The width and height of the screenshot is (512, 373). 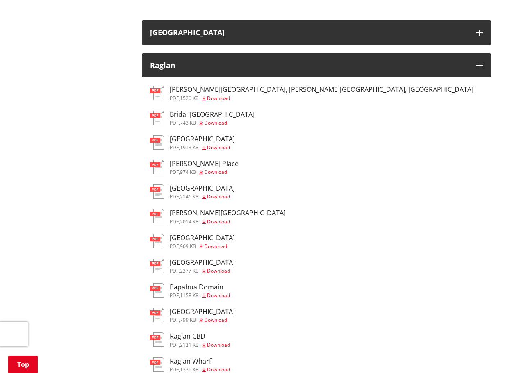 I want to click on span: 2377 KB, so click(x=189, y=271).